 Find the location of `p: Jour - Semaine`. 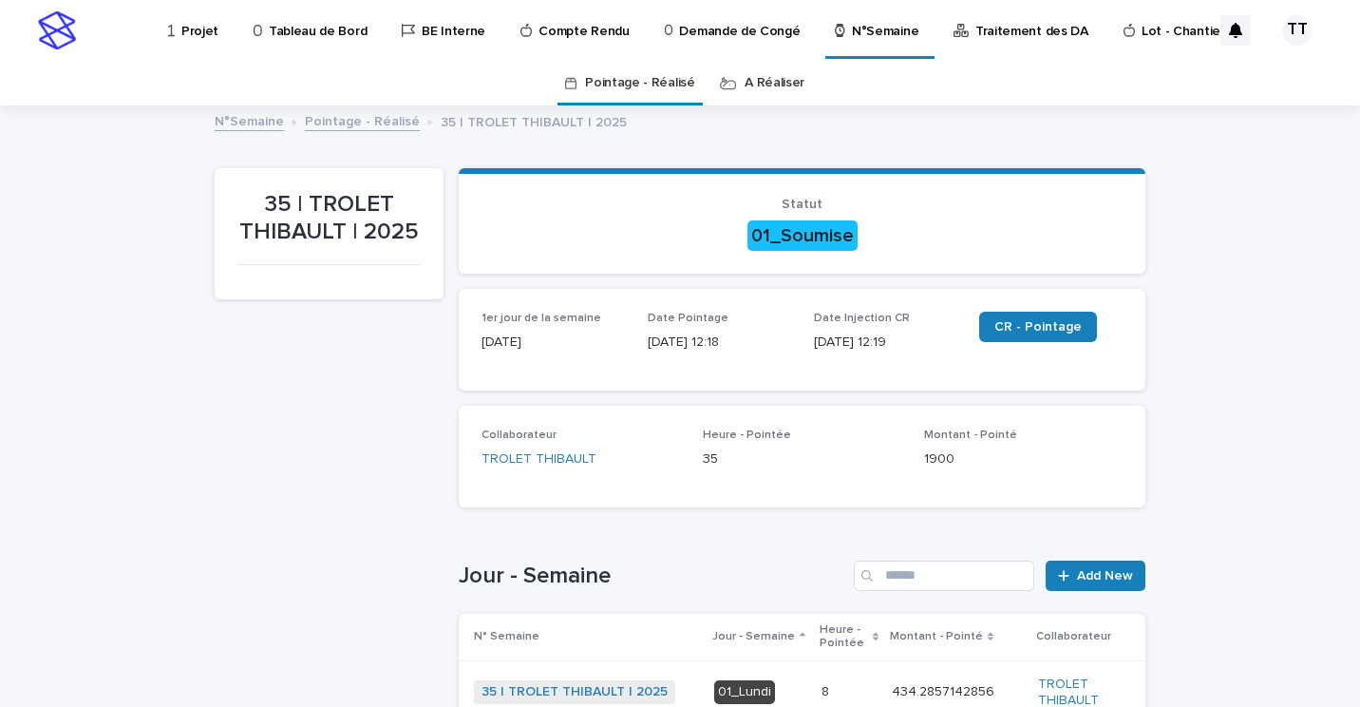

p: Jour - Semaine is located at coordinates (753, 636).